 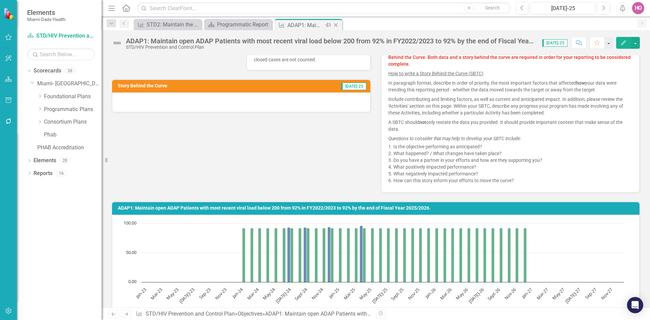 I want to click on path: Mar-24, 92. Target Value Input., so click(x=260, y=255).